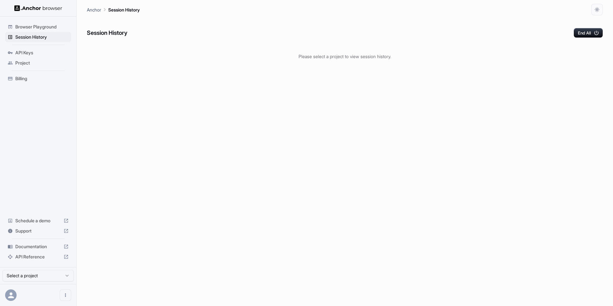  Describe the element at coordinates (113, 10) in the screenshot. I see `nav: breadcrumb` at that location.